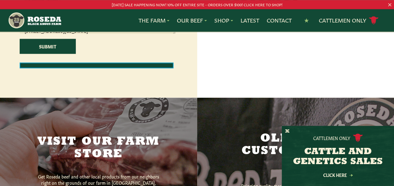 Image resolution: width=394 pixels, height=186 pixels. What do you see at coordinates (296, 151) in the screenshot?
I see `h2: Old Line Custom Meat Co.` at bounding box center [296, 151].